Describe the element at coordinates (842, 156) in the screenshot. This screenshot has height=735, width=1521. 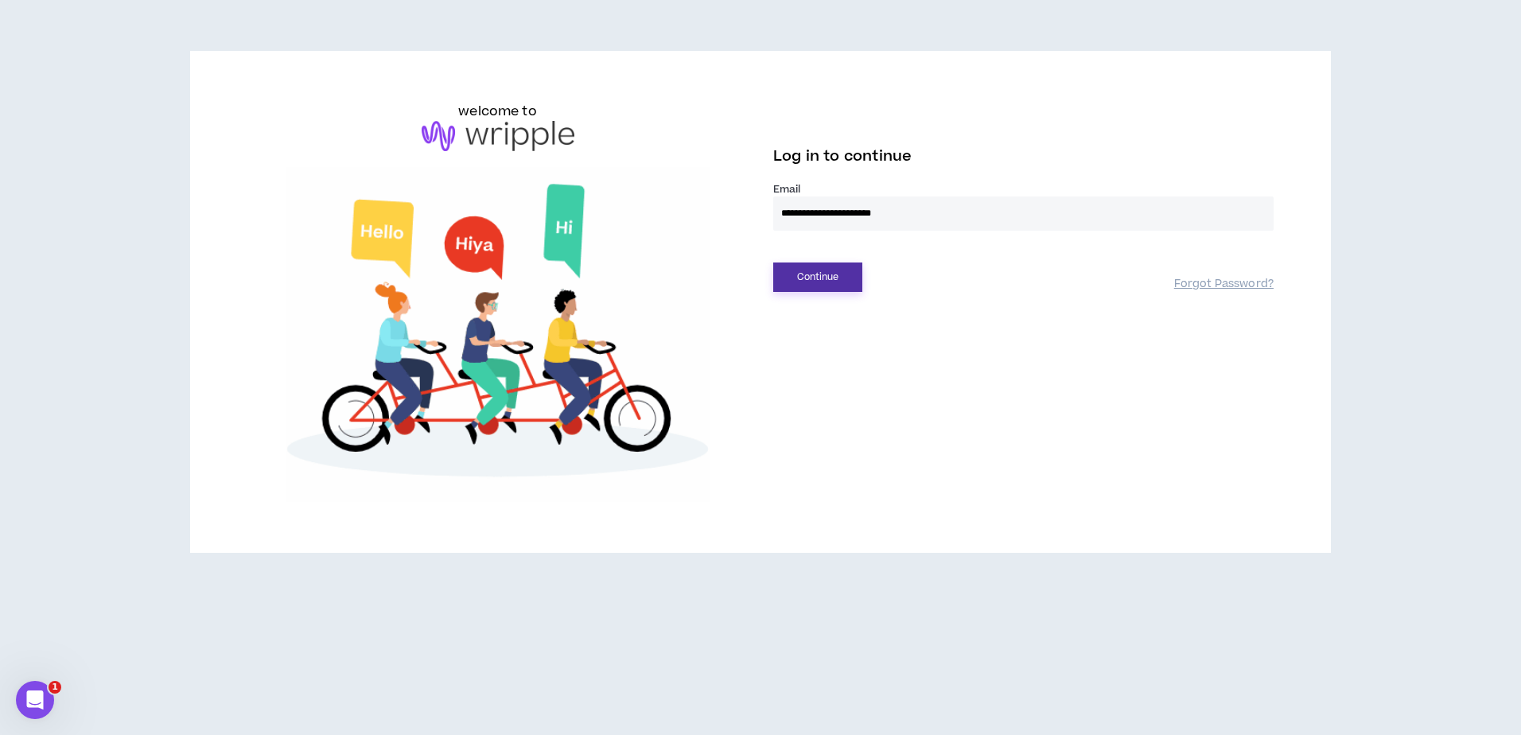
I see `span: Log in to continue` at that location.